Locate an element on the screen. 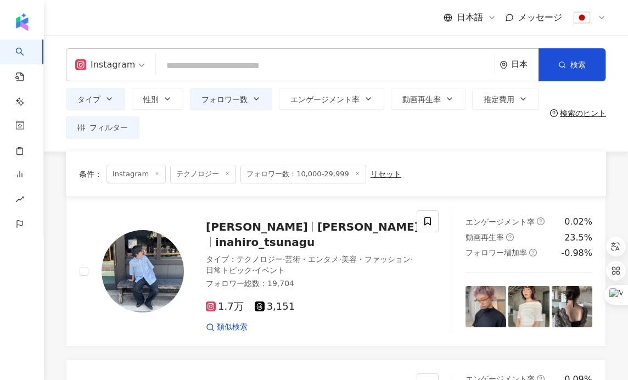 The image size is (628, 380). button: エンゲージメント率 is located at coordinates (332, 99).